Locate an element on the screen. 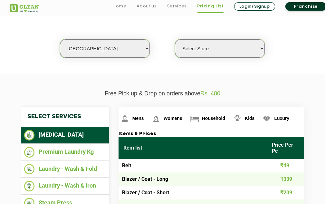  img: Dry Cleaning is located at coordinates (29, 135).